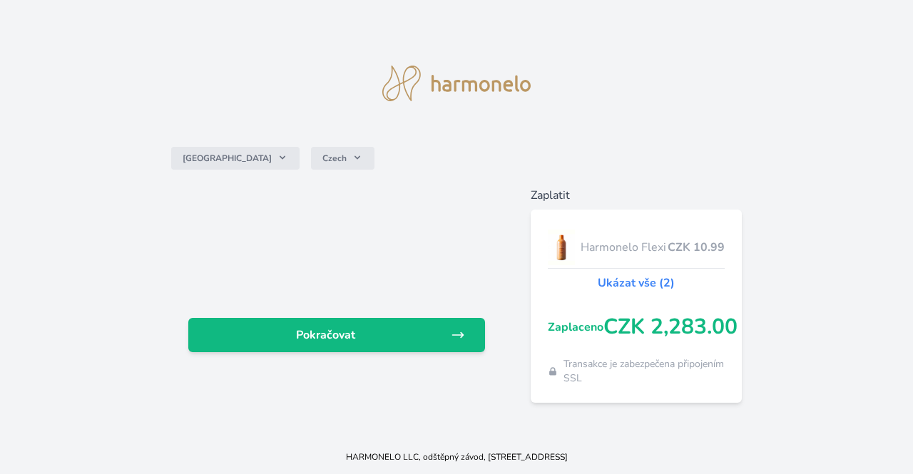 The height and width of the screenshot is (474, 913). Describe the element at coordinates (644, 372) in the screenshot. I see `span: Transakce je zabezpečena připojením SSL` at that location.